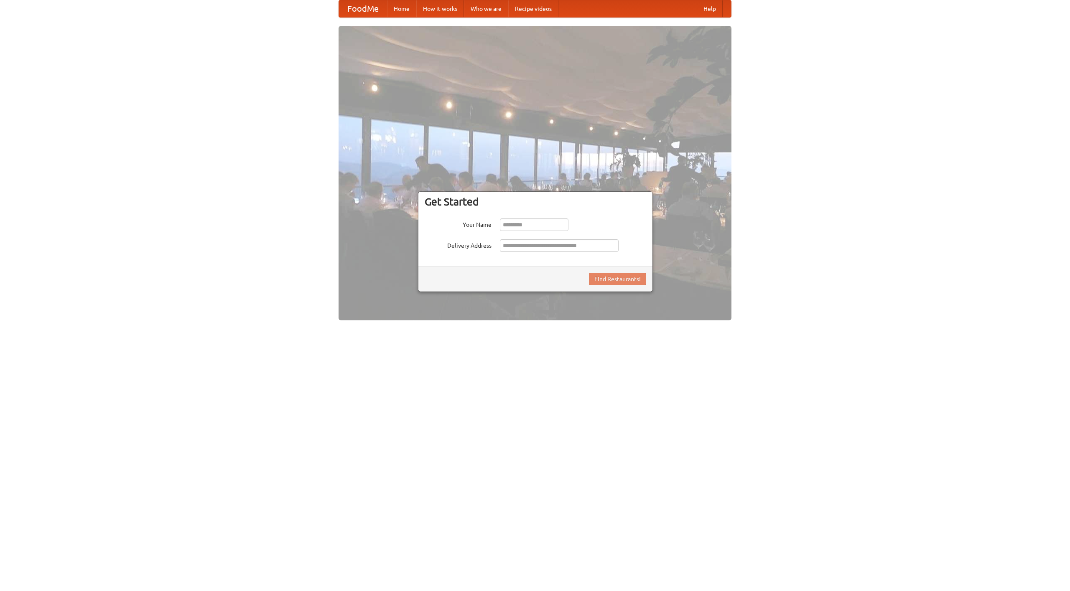  What do you see at coordinates (710, 9) in the screenshot?
I see `a: Help` at bounding box center [710, 9].